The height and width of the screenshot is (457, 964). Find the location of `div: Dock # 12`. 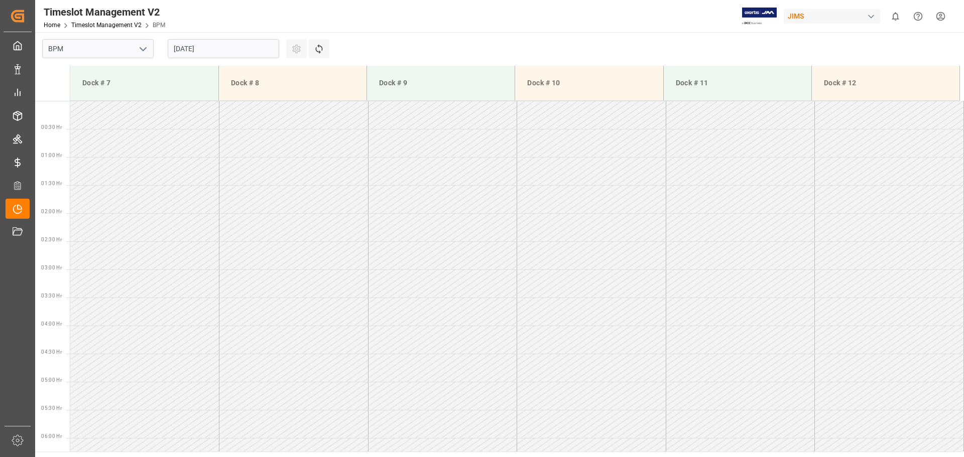

div: Dock # 12 is located at coordinates (886, 83).